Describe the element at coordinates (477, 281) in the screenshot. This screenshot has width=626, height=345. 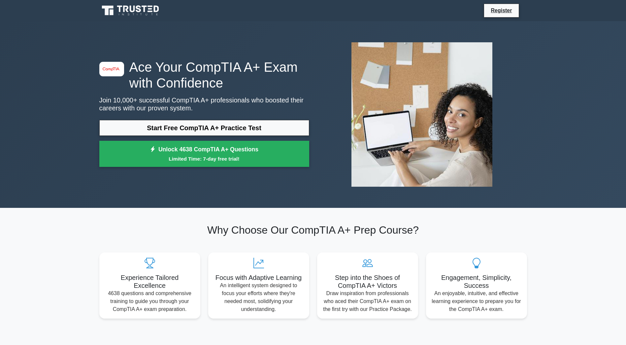
I see `h5: Engagement, Simplicity, Success` at that location.